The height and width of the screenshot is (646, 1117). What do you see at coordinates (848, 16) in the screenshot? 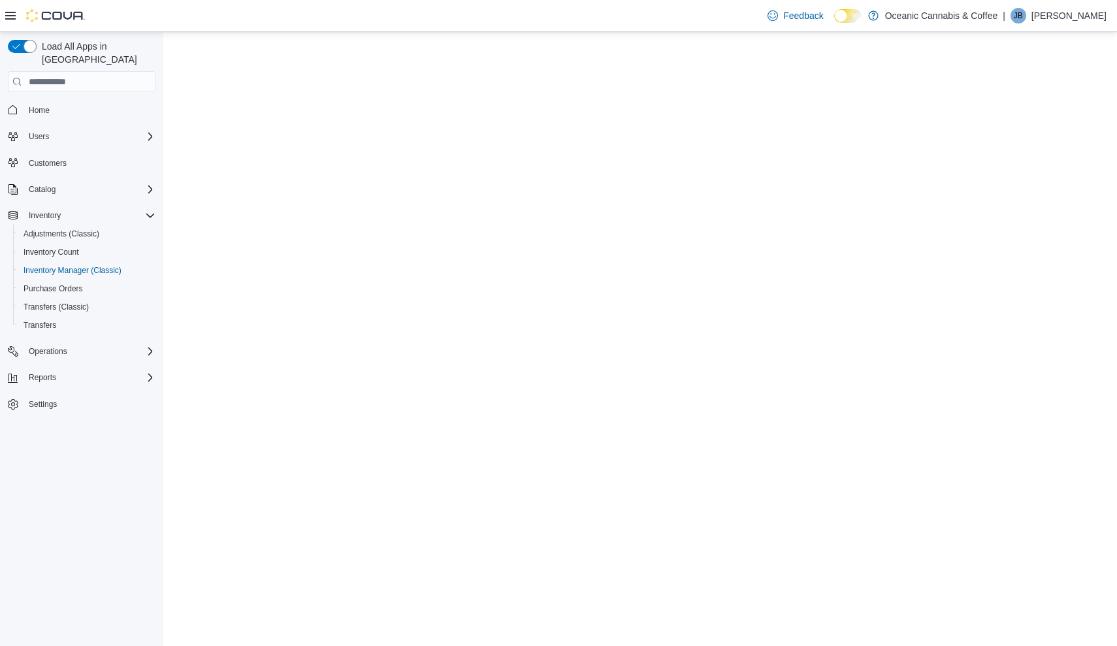
I see `input: Dark Mode` at bounding box center [848, 16].